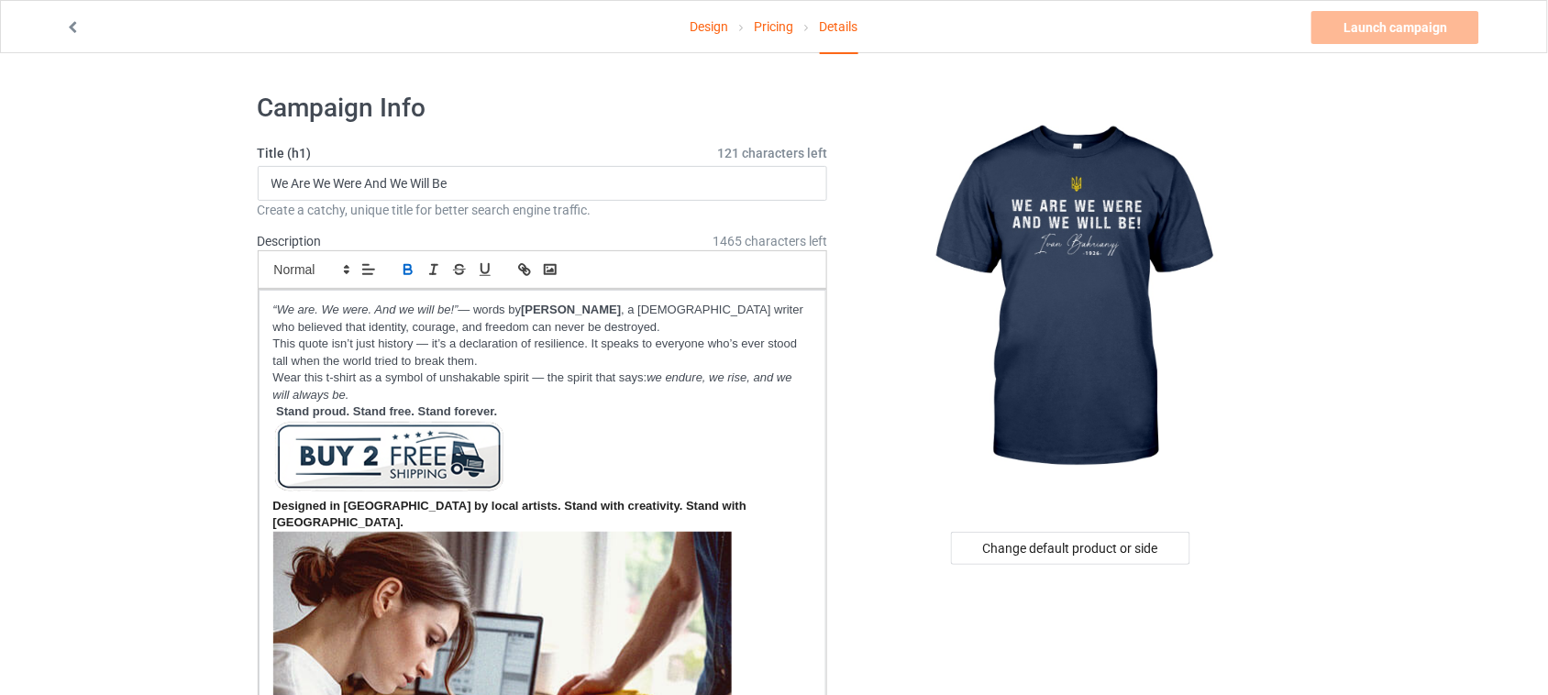 This screenshot has width=1548, height=695. What do you see at coordinates (535, 386) in the screenshot?
I see `em: we endure, we rise, and we will always be.` at bounding box center [535, 386].